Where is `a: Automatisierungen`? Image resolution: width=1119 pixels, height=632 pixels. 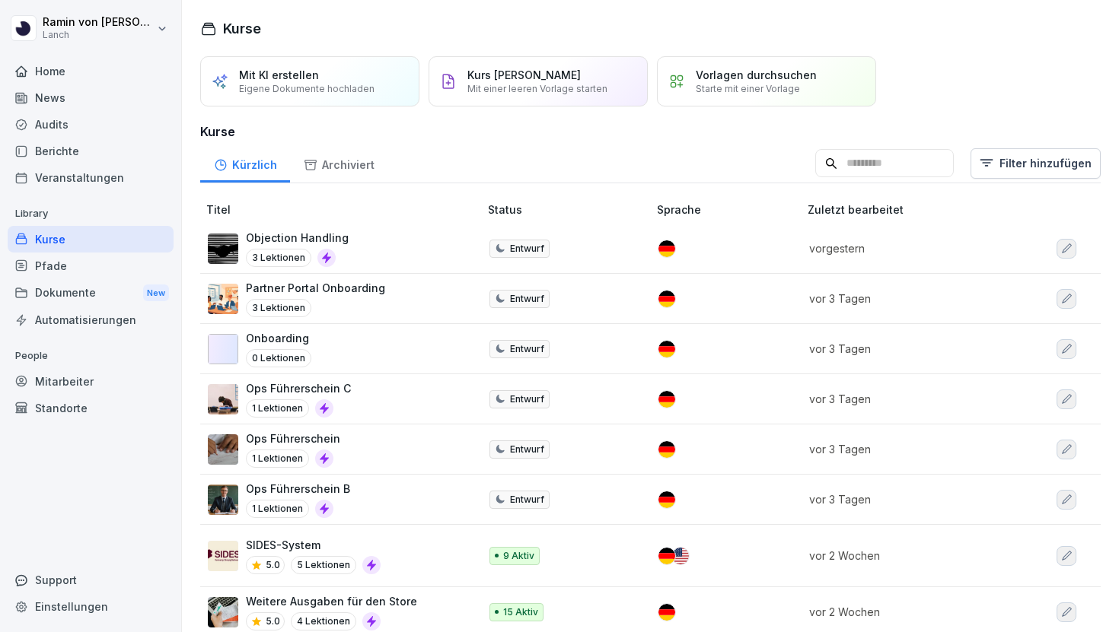
a: Automatisierungen is located at coordinates (91, 320).